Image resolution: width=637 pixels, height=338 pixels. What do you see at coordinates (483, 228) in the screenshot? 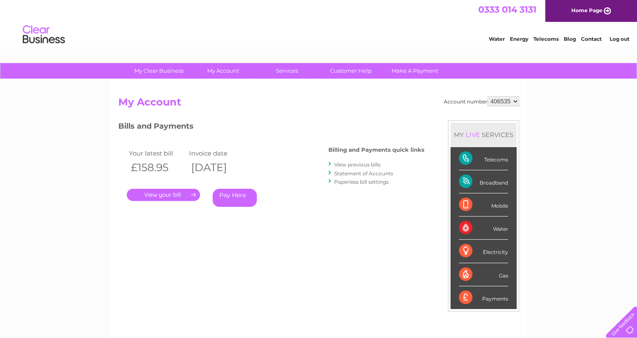
I see `div: Water` at bounding box center [483, 228].